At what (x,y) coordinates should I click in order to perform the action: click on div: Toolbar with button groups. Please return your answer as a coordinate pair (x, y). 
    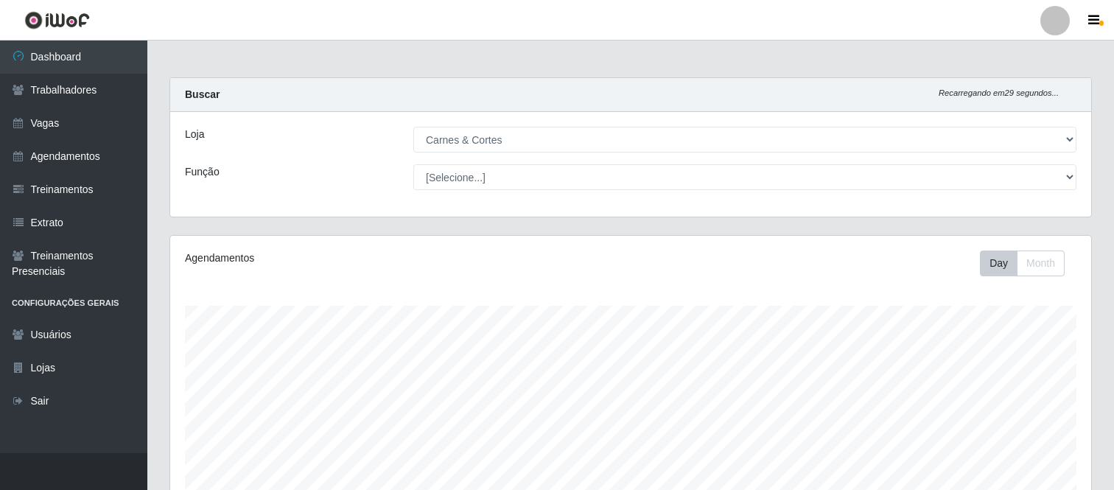
    Looking at the image, I should click on (1028, 263).